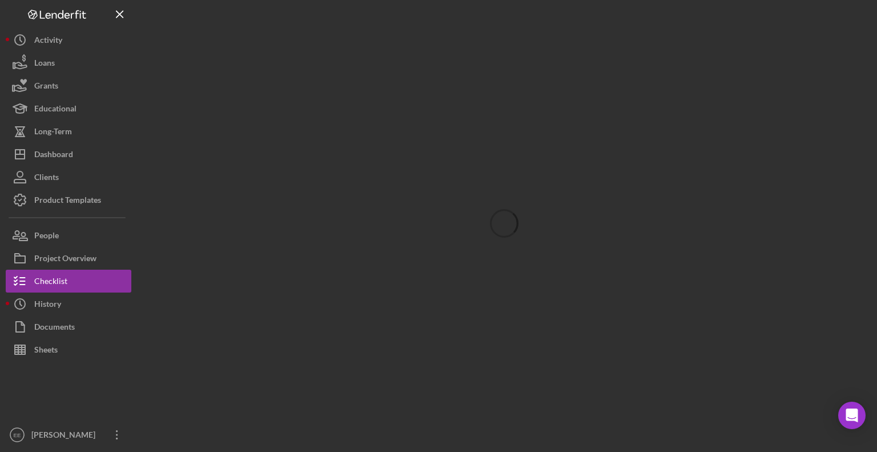 The height and width of the screenshot is (452, 877). Describe the element at coordinates (69, 63) in the screenshot. I see `a: Loans` at that location.